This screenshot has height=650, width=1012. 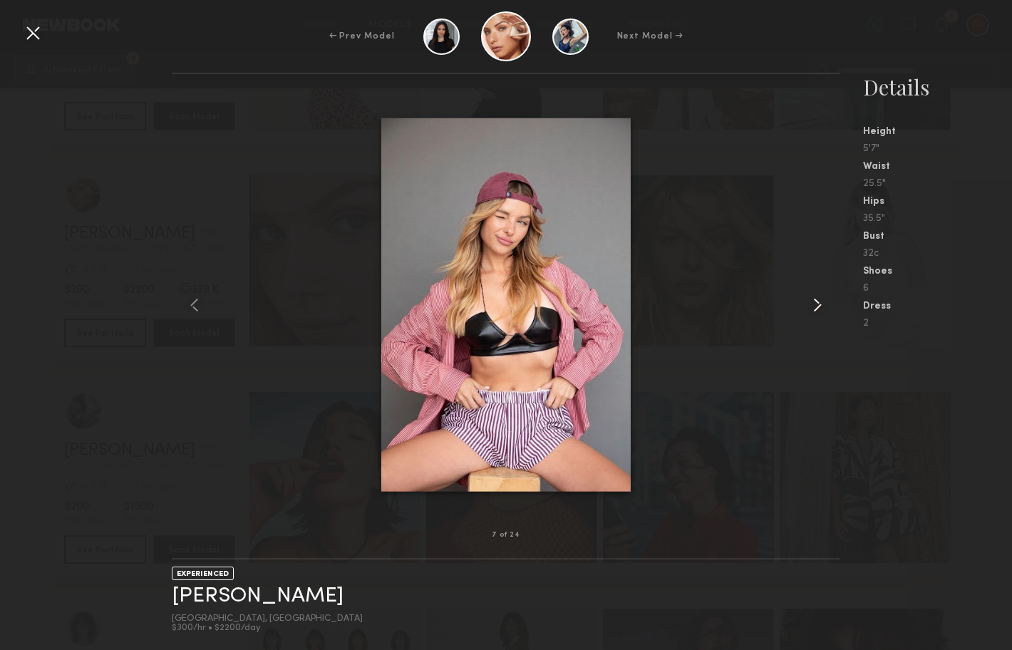 What do you see at coordinates (937, 254) in the screenshot?
I see `div: 32c` at bounding box center [937, 254].